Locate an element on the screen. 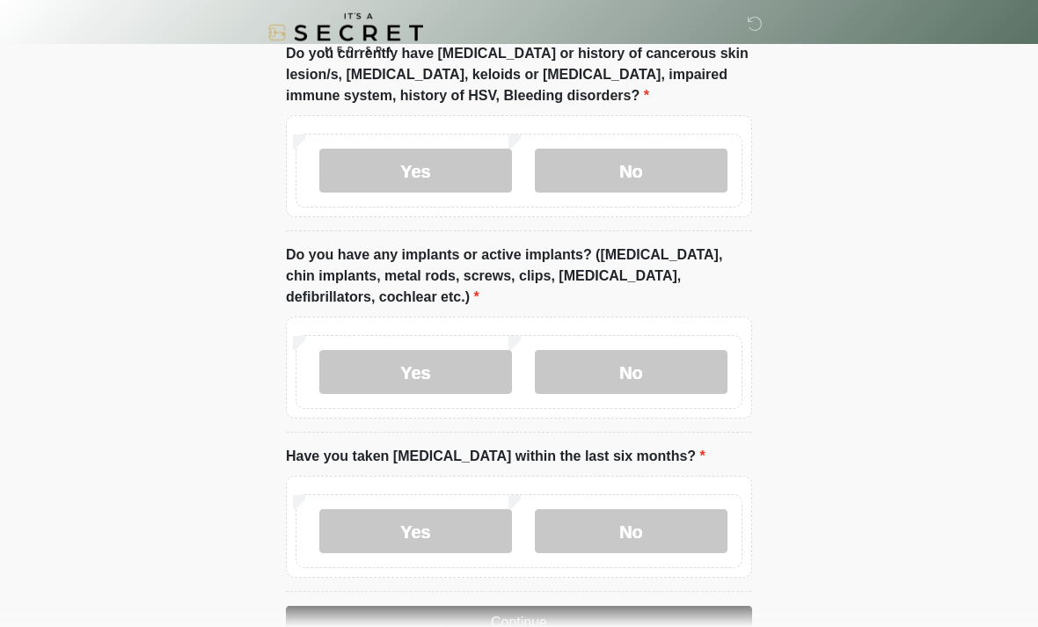  img: It's A Secret Med Spa Logo is located at coordinates (346, 33).